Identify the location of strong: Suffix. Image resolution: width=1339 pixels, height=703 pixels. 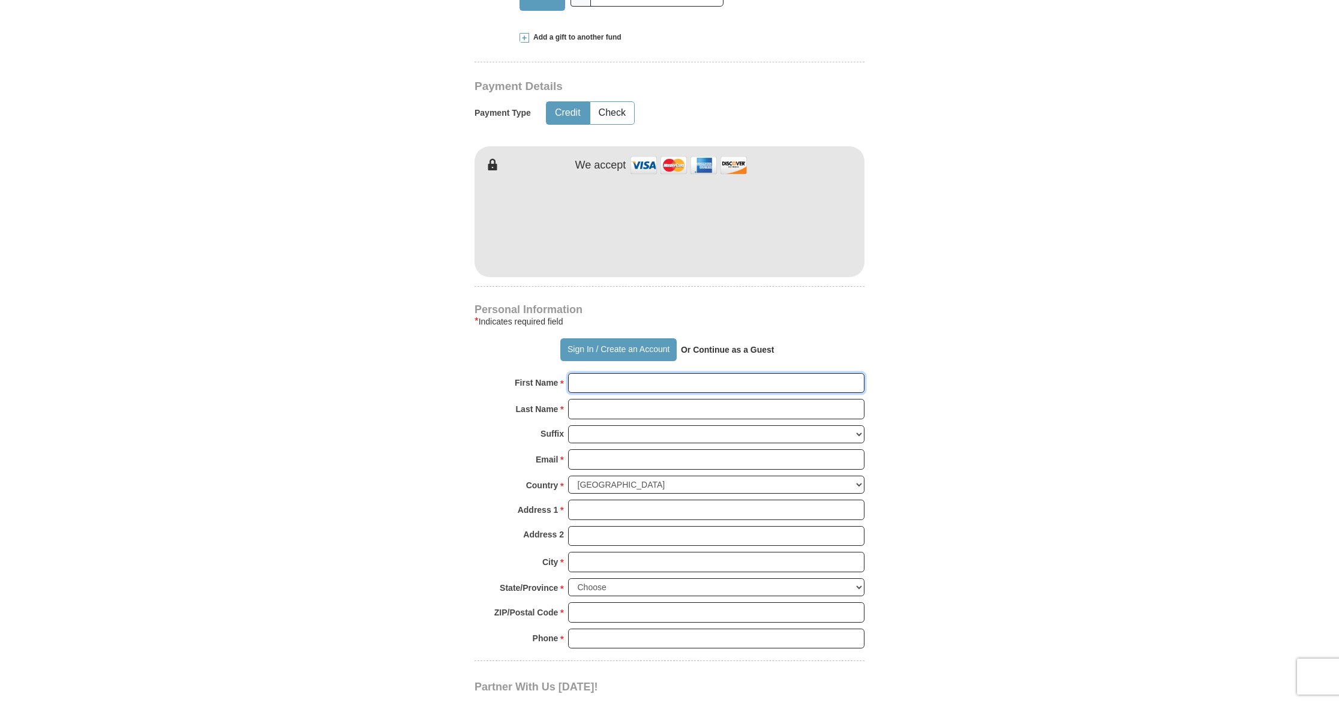
(552, 434).